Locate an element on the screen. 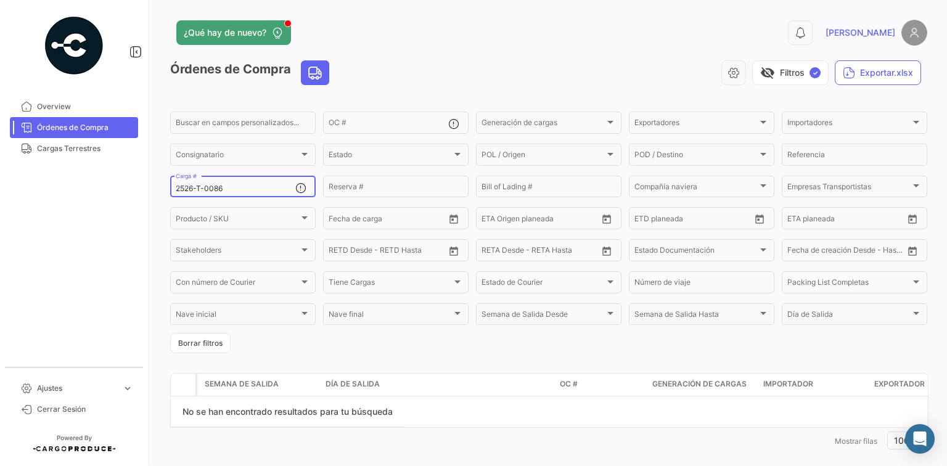 The image size is (947, 466). datatable-header-cell: Importador is located at coordinates (813, 385).